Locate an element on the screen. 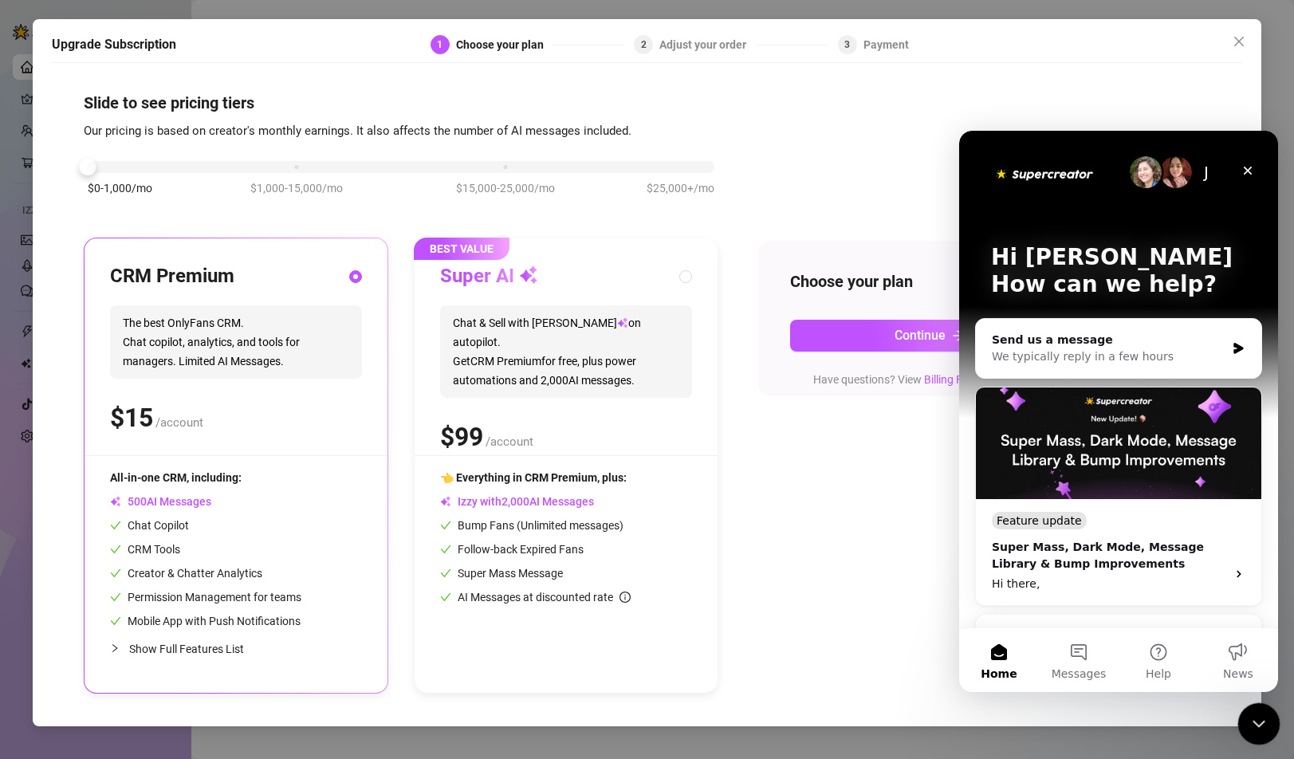 The width and height of the screenshot is (1294, 759). div: We typically reply in a few hours is located at coordinates (149, 226).